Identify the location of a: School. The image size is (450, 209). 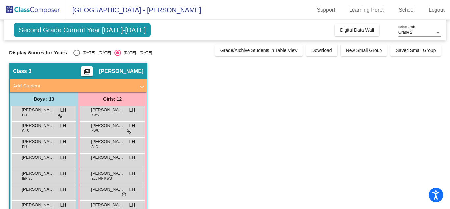
(407, 10).